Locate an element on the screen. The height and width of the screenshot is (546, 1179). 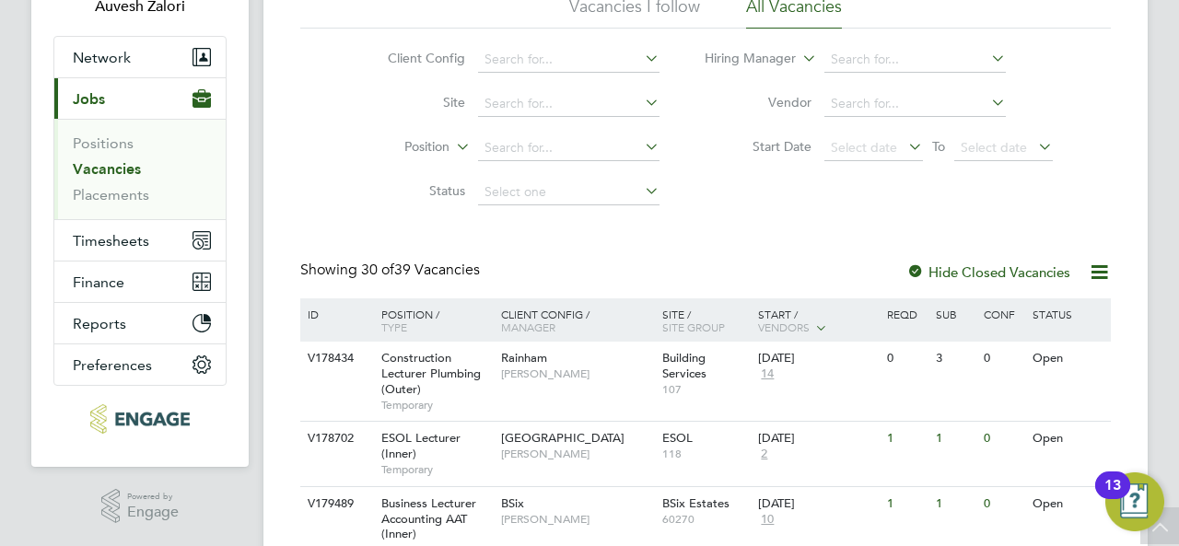
label: Site is located at coordinates (412, 102).